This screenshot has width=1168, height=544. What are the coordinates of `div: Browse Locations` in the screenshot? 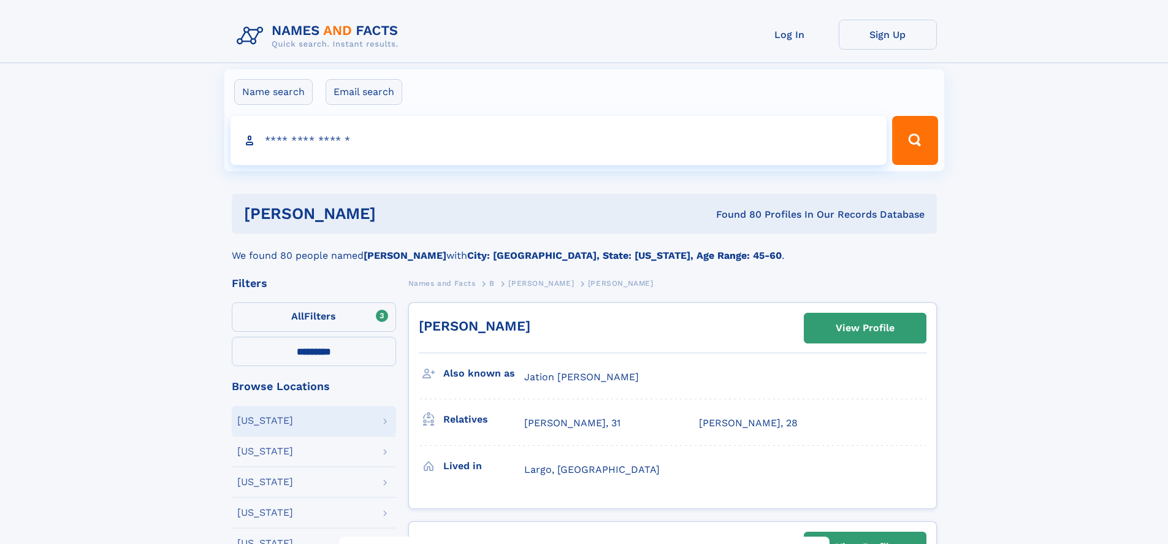 It's located at (314, 386).